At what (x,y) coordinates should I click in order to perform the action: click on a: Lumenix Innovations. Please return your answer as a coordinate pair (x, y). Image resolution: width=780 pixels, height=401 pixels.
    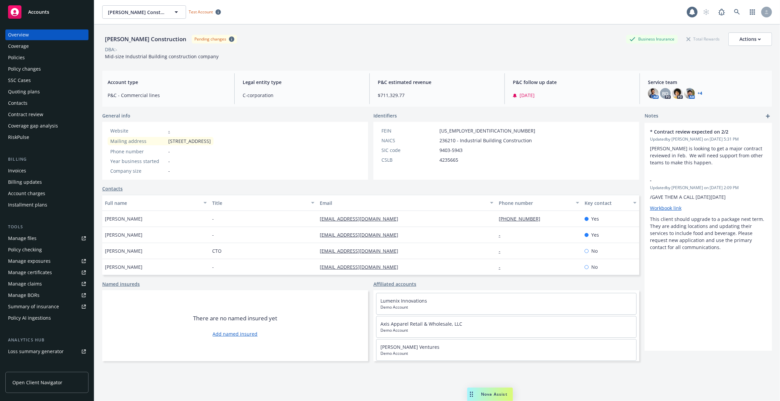
    Looking at the image, I should click on (403, 301).